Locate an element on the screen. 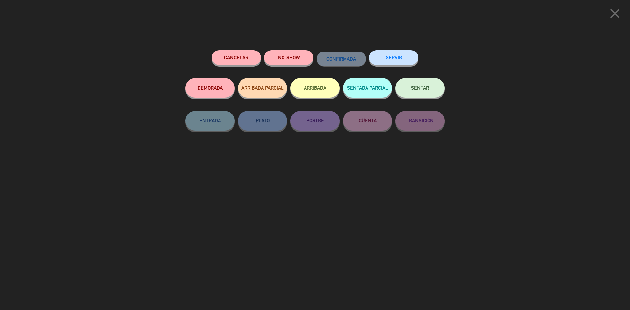 This screenshot has height=310, width=630. span: ARRIBADA PARCIAL is located at coordinates (263, 88).